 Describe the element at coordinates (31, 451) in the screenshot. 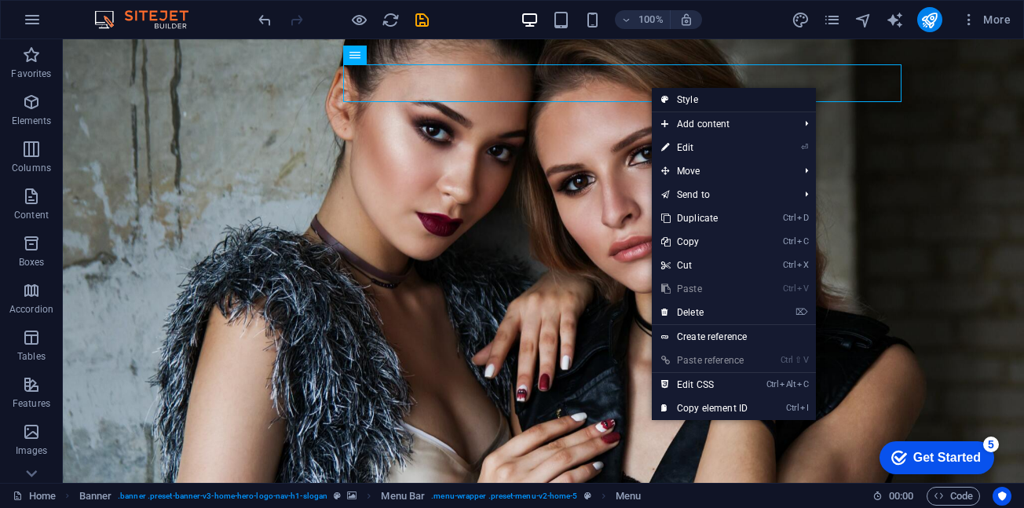

I see `p: Images` at that location.